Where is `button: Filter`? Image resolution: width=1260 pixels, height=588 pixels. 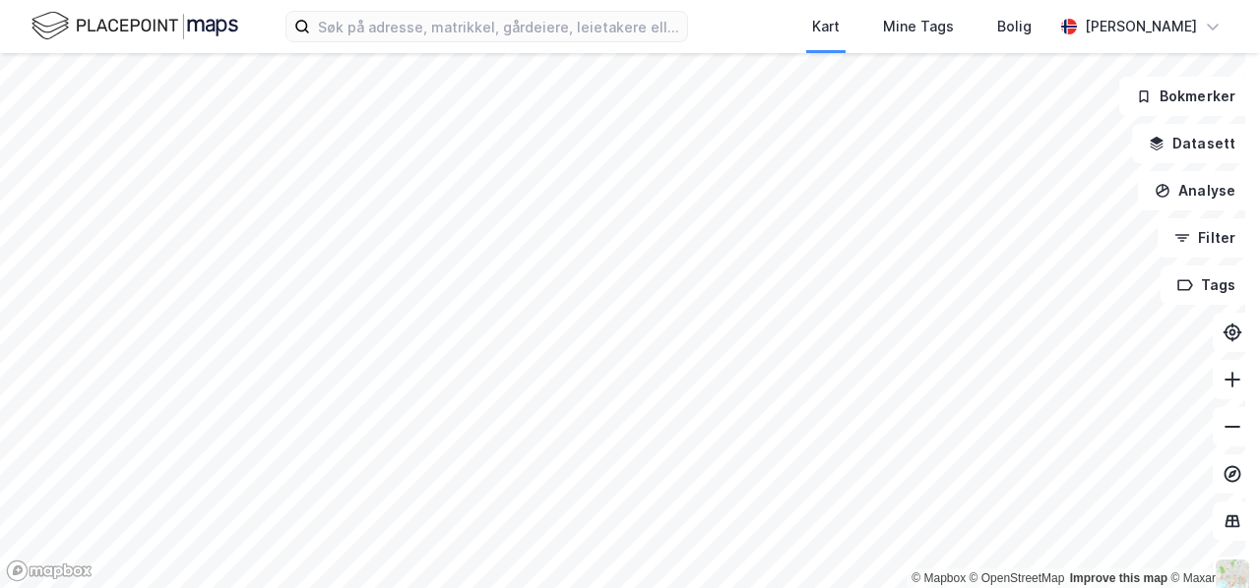
button: Filter is located at coordinates (1204, 238).